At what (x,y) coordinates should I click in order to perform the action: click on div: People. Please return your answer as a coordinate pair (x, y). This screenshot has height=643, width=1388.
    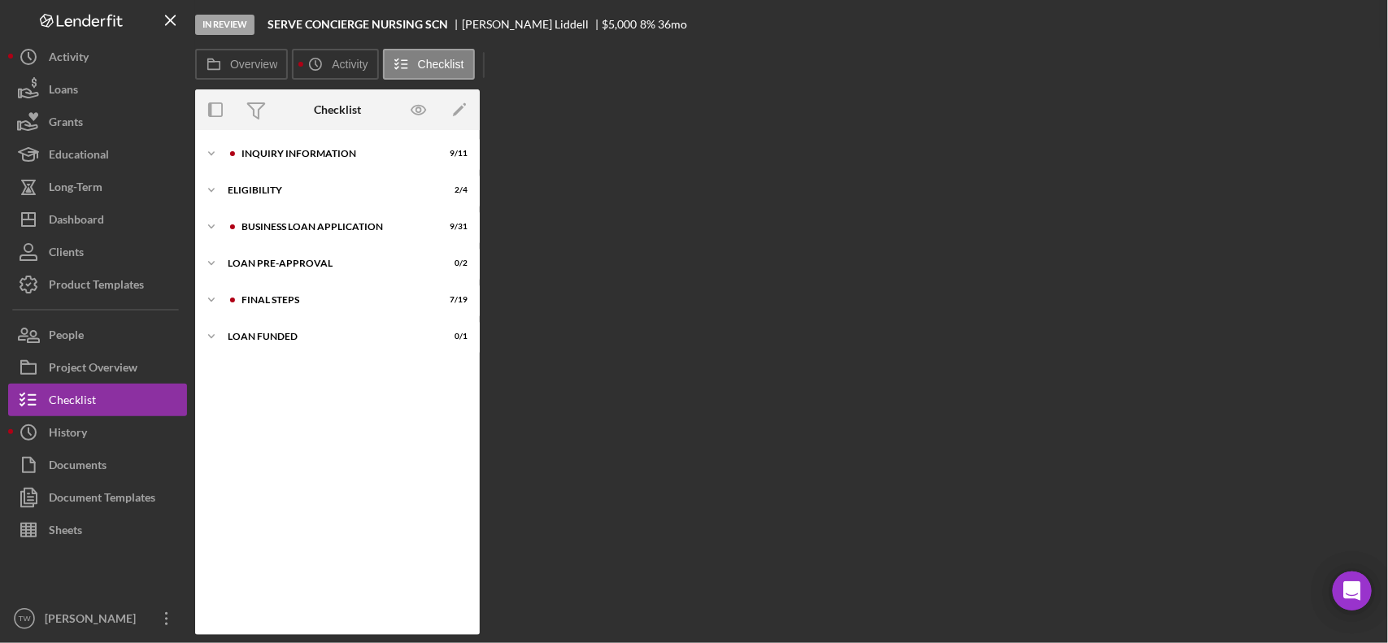
    Looking at the image, I should click on (66, 337).